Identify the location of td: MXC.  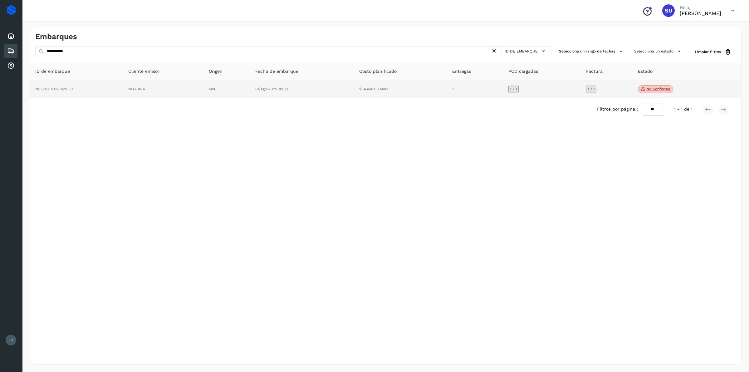
(227, 89).